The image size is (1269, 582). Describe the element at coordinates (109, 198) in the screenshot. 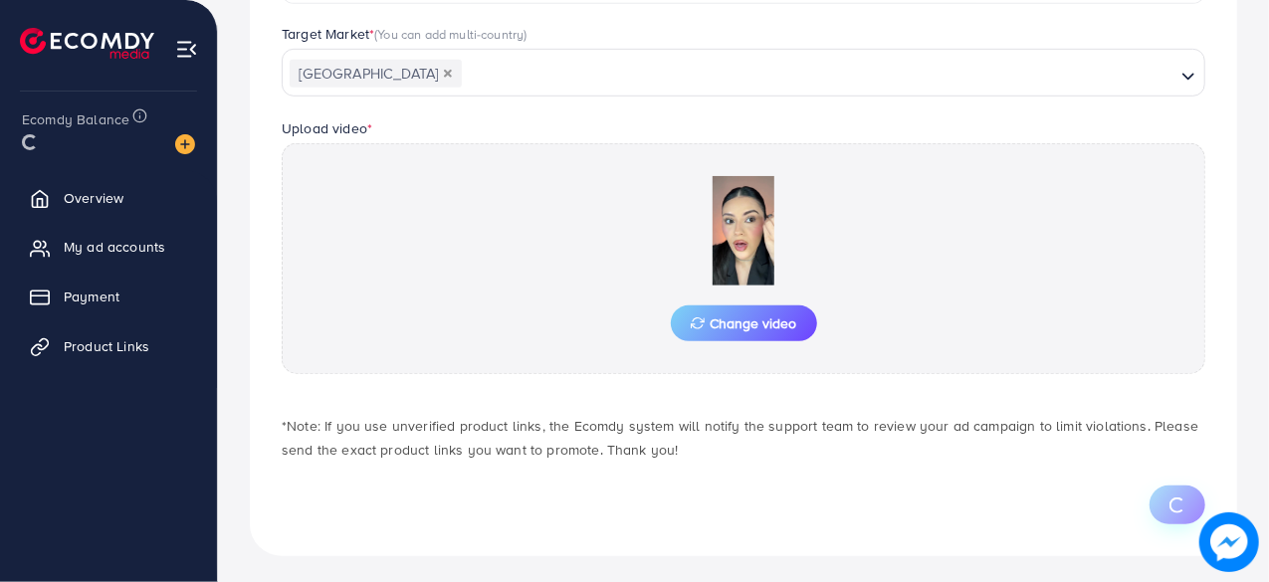

I see `a: Overview` at that location.